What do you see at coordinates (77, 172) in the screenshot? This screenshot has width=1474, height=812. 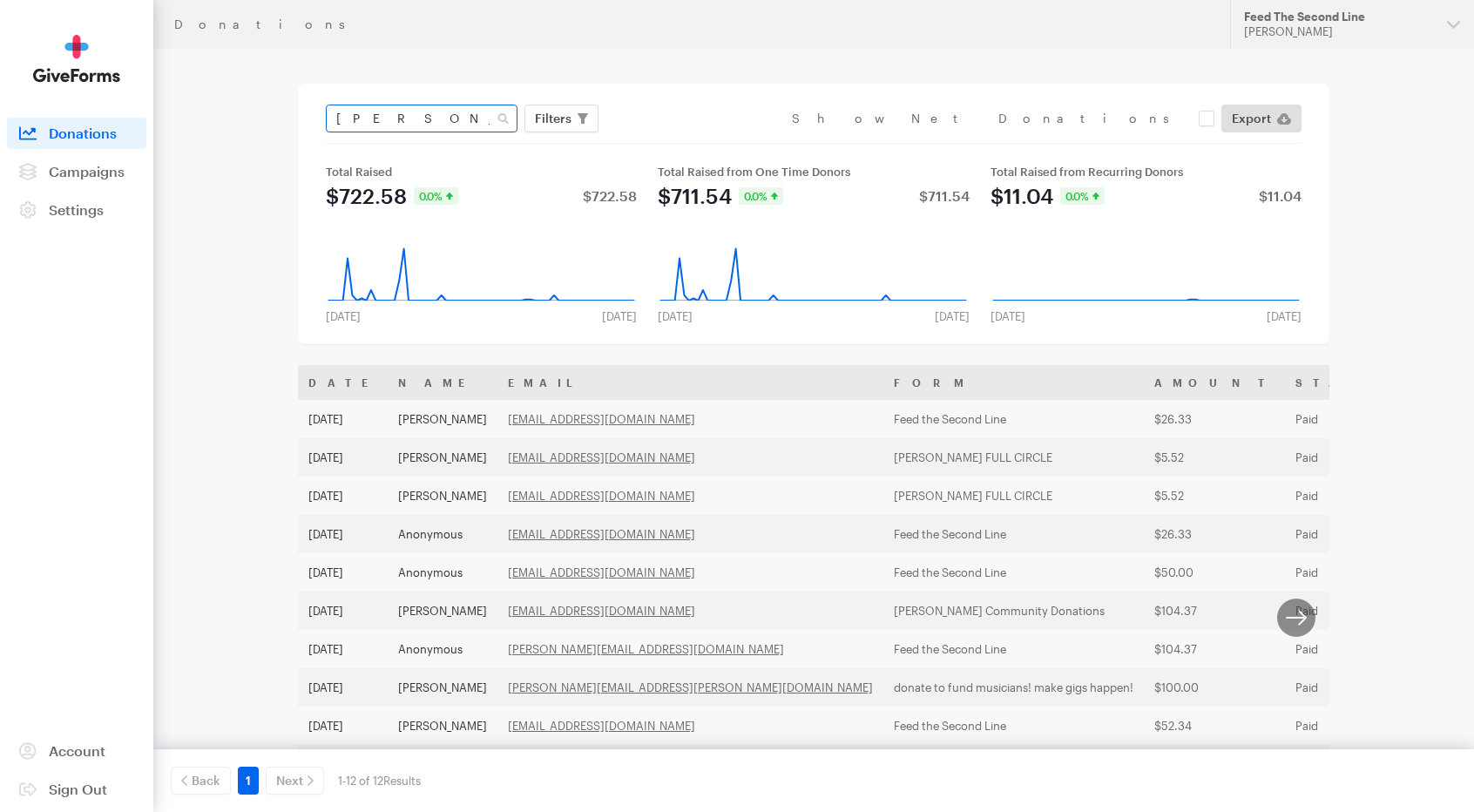 I see `a: Campaigns` at bounding box center [77, 172].